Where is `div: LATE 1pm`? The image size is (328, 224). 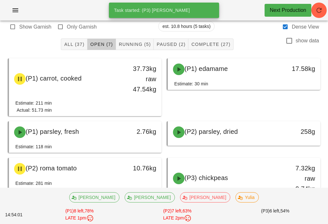 div: LATE 1pm is located at coordinates (79, 218).